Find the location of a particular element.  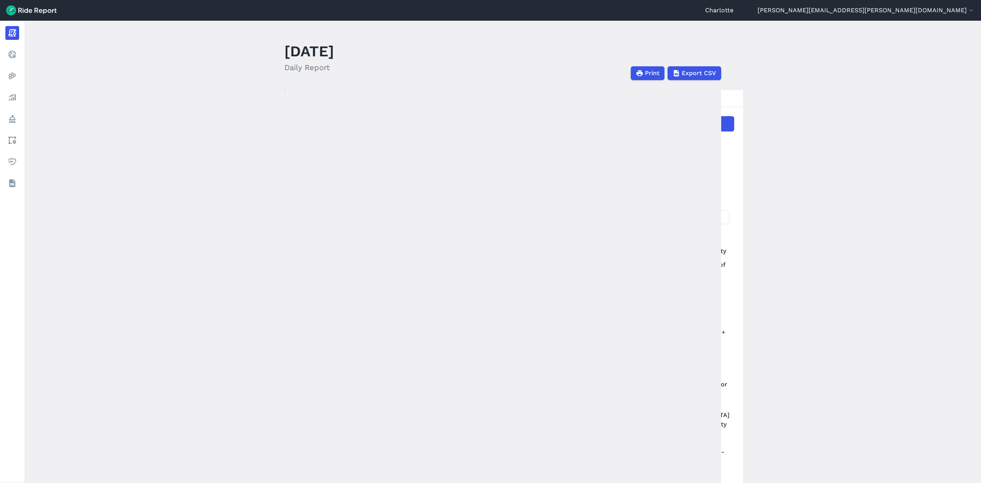

a: Policy is located at coordinates (12, 119).